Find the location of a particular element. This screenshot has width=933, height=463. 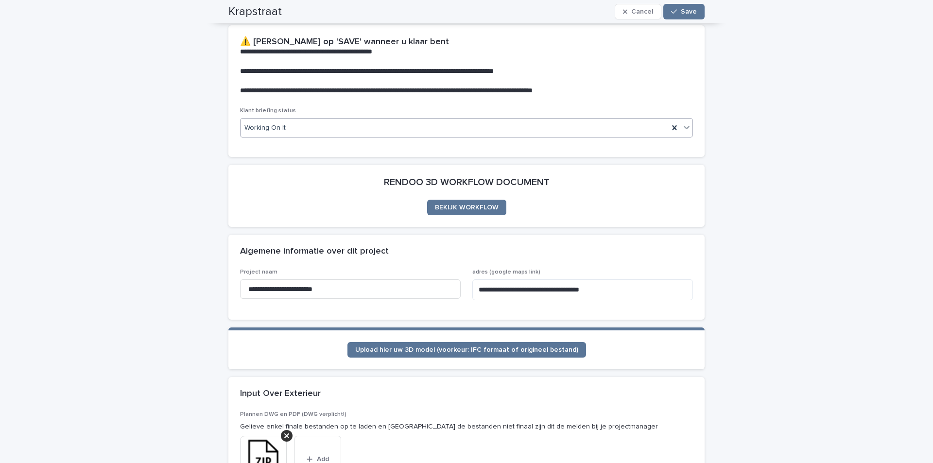

h2: Input Over Exterieur is located at coordinates (280, 394).